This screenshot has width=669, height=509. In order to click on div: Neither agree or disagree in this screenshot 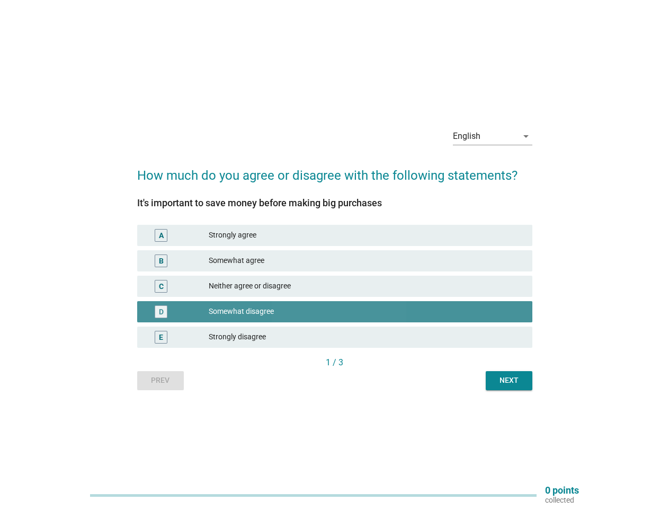, I will do `click(366, 286)`.